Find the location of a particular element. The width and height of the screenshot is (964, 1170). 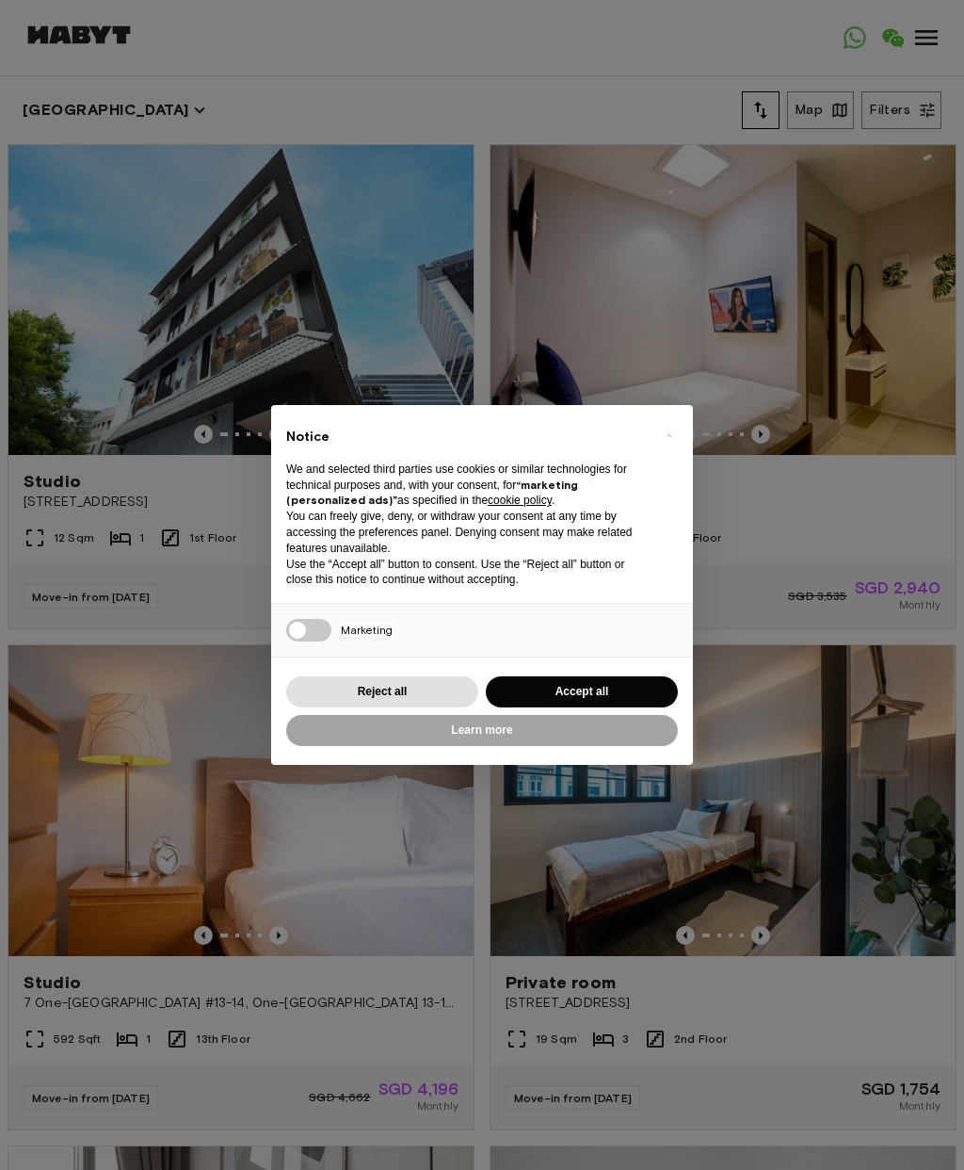

a: cookie policy is located at coordinates (520, 500).